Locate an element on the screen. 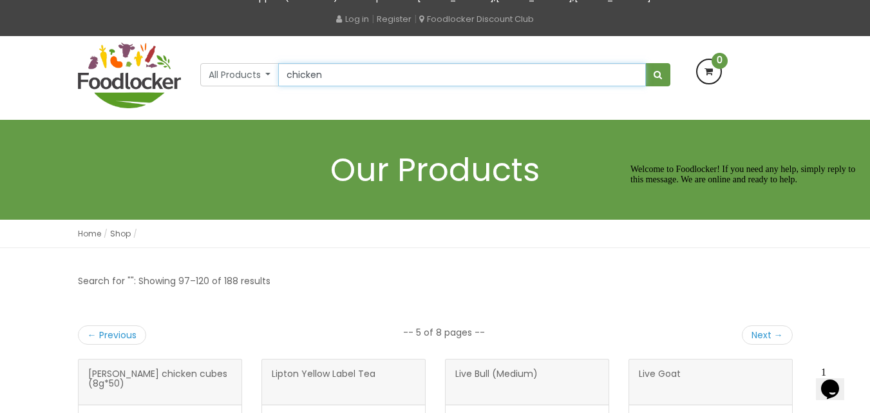 The width and height of the screenshot is (870, 413). span: Lipton Yellow Label Tea is located at coordinates (323, 382).